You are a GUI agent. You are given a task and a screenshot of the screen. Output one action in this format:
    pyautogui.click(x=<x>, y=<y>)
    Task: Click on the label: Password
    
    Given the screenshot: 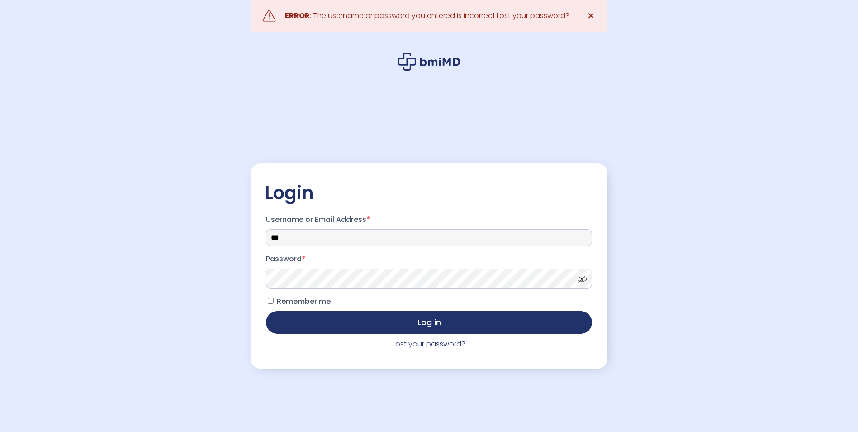 What is the action you would take?
    pyautogui.click(x=429, y=259)
    